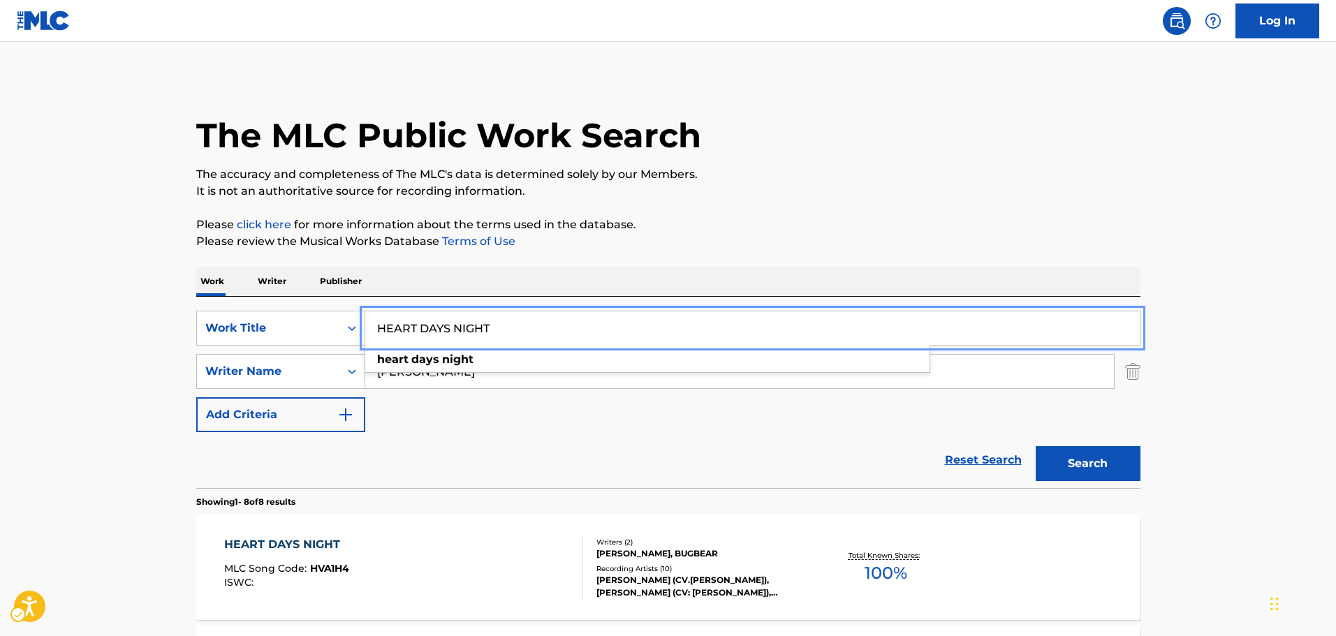  Describe the element at coordinates (886, 573) in the screenshot. I see `span: 100 %` at that location.